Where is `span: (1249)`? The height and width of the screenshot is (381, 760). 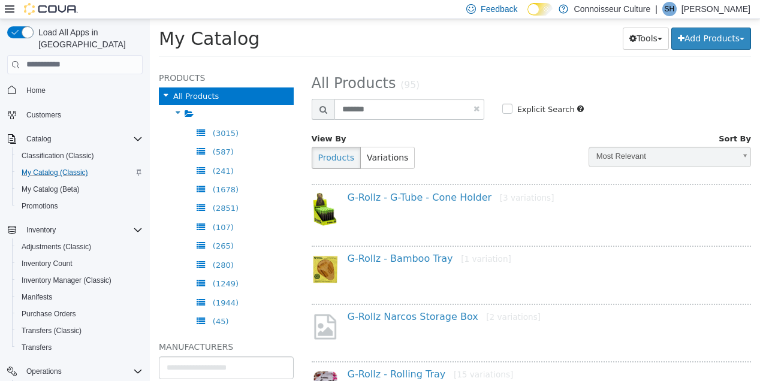 span: (1249) is located at coordinates (76, 264).